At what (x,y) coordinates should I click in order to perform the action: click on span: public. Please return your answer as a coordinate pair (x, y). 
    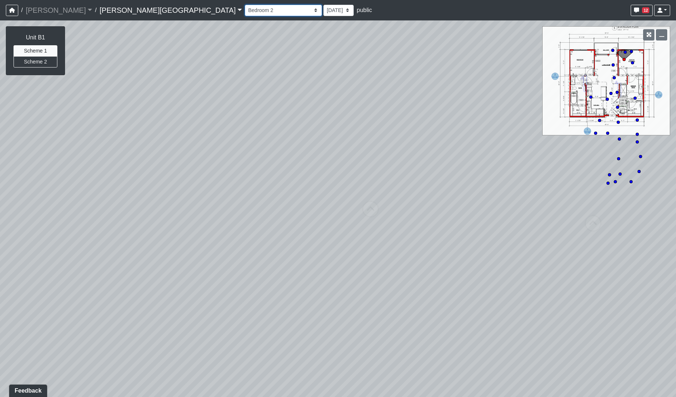
    Looking at the image, I should click on (364, 10).